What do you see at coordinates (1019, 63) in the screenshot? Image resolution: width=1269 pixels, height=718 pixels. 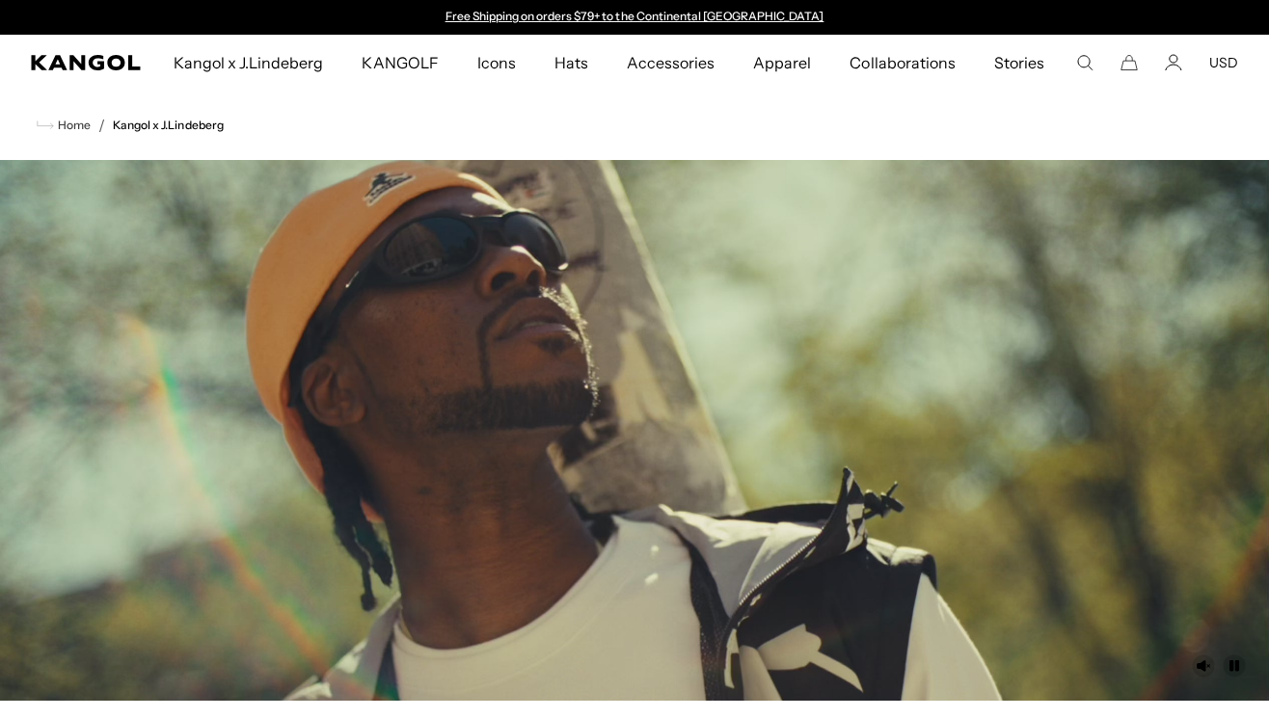 I see `span: Stories` at bounding box center [1019, 63].